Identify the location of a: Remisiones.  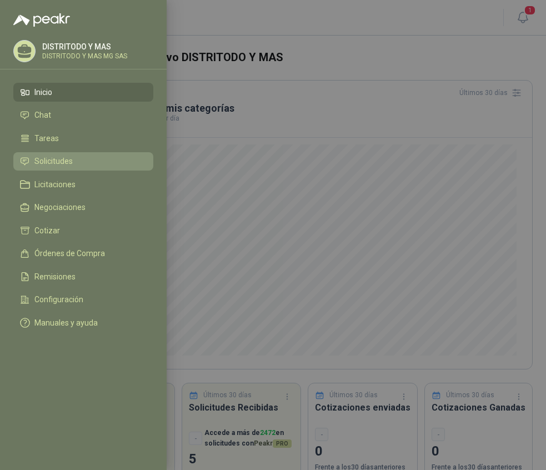
(83, 277).